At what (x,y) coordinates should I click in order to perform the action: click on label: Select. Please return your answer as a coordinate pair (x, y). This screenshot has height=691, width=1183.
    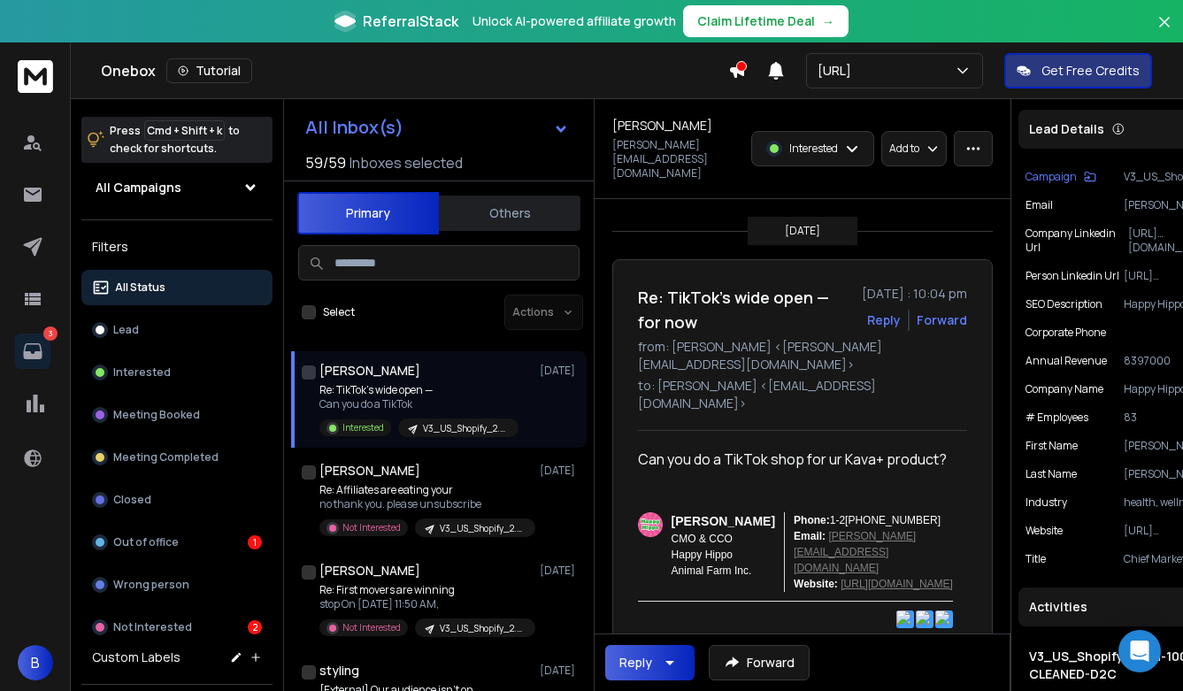
    Looking at the image, I should click on (339, 312).